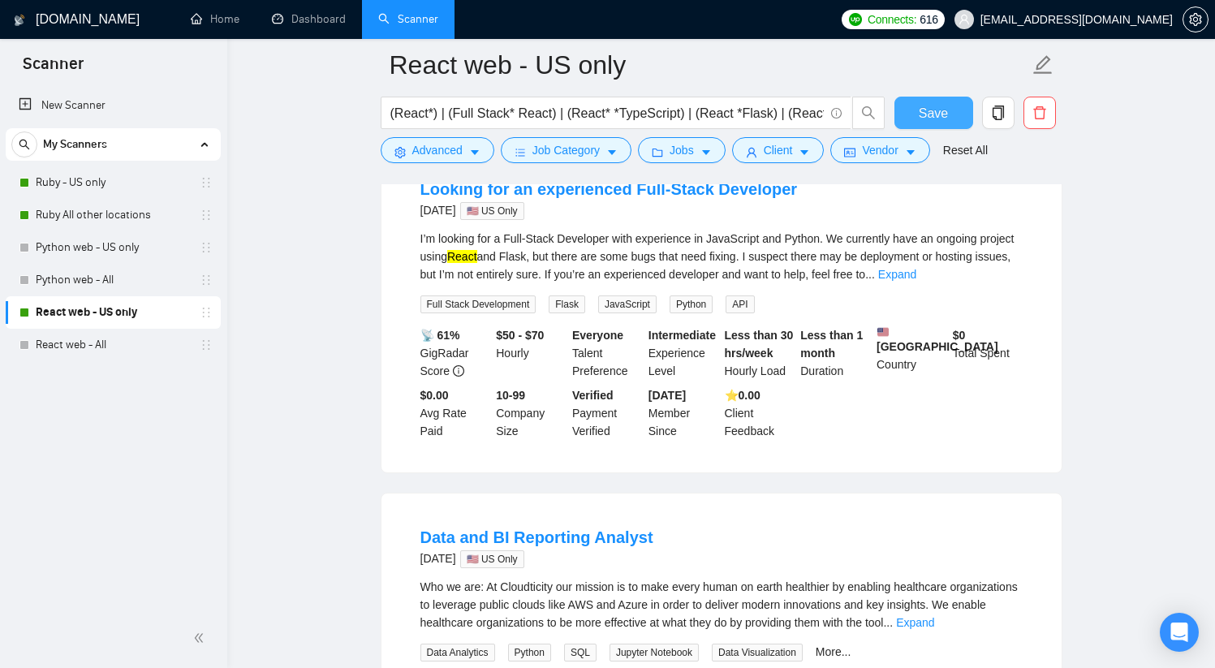 The image size is (1215, 668). What do you see at coordinates (833, 652) in the screenshot?
I see `a: More...` at bounding box center [833, 652].